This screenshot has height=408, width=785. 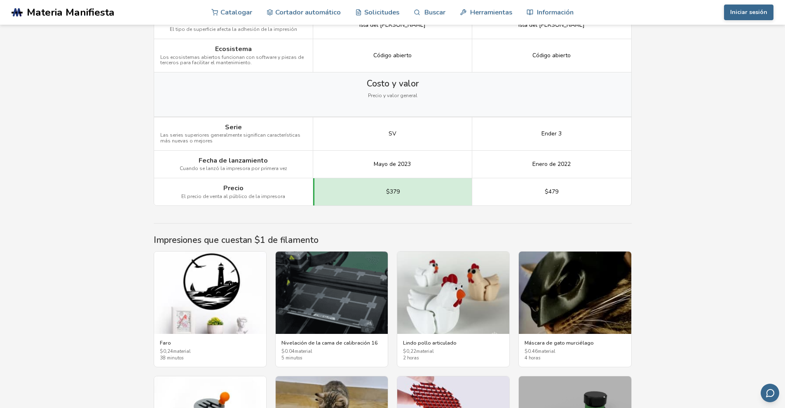 What do you see at coordinates (168, 351) in the screenshot?
I see `font: 0,24` at bounding box center [168, 351].